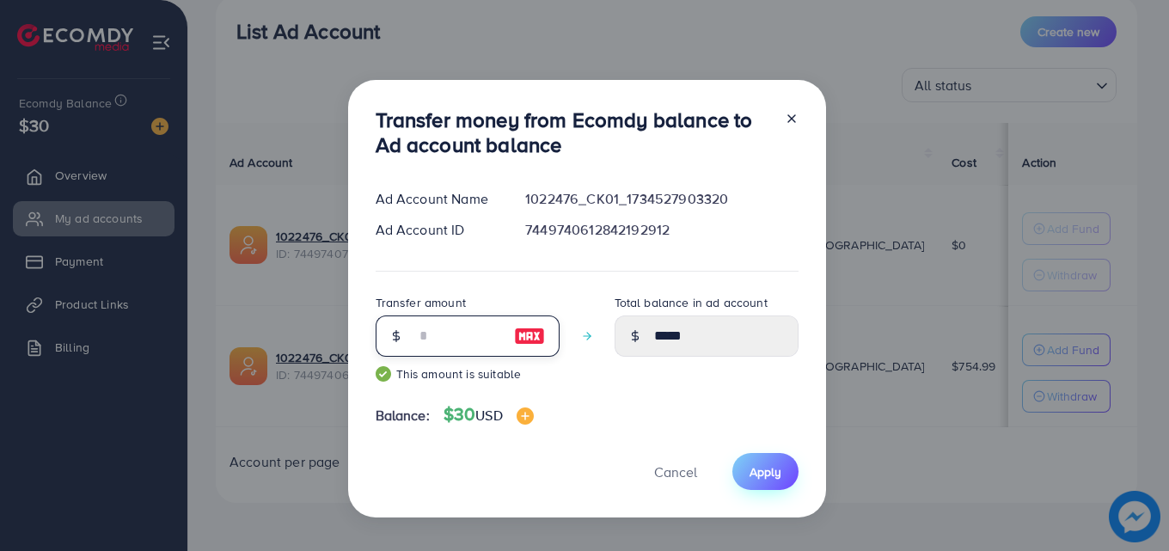  What do you see at coordinates (420, 303) in the screenshot?
I see `label: Transfer amount` at bounding box center [420, 303].